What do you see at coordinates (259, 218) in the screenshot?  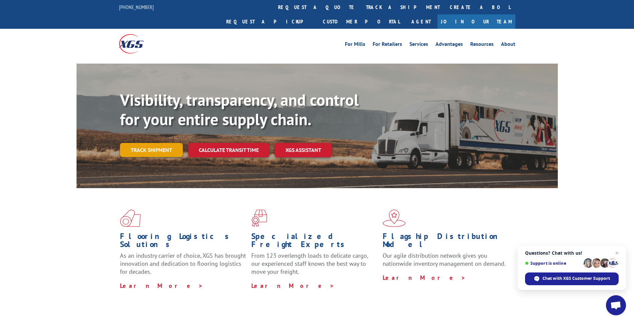 I see `img: xgs-icon-focused-on-flooring-red` at bounding box center [259, 218].